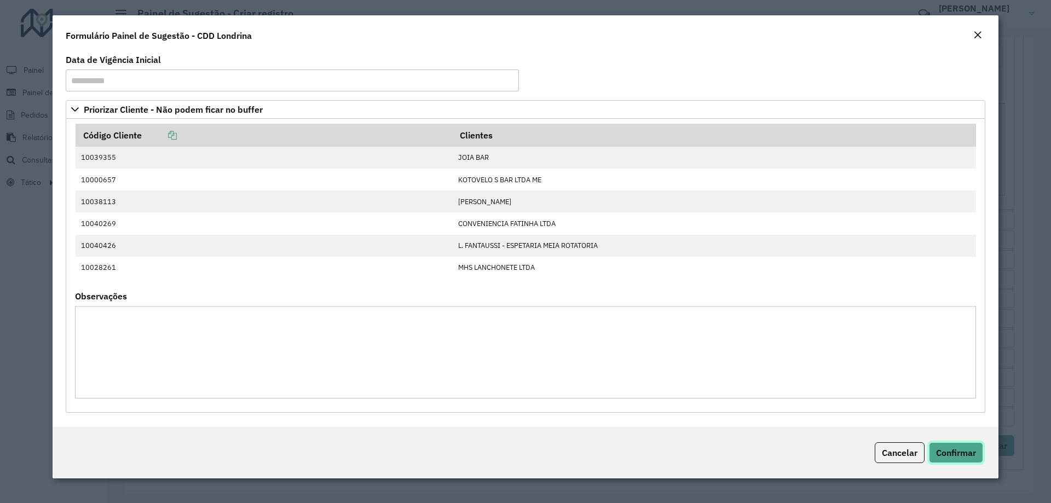 The width and height of the screenshot is (1051, 503). What do you see at coordinates (714, 223) in the screenshot?
I see `td: CONVENIENCIA FATINHA LTDA` at bounding box center [714, 223].